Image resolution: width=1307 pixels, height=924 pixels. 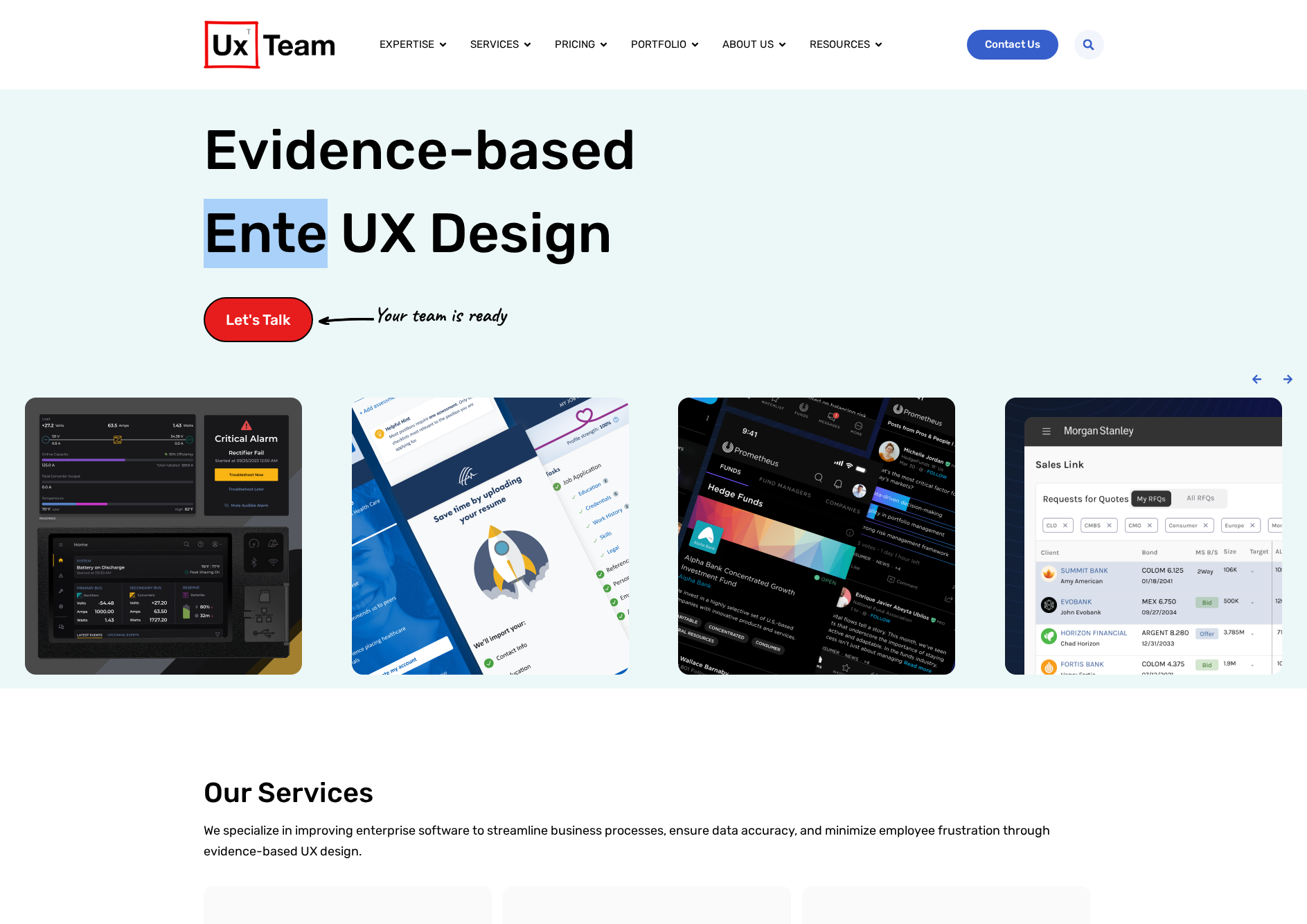 What do you see at coordinates (406, 44) in the screenshot?
I see `span: Expertise` at bounding box center [406, 44].